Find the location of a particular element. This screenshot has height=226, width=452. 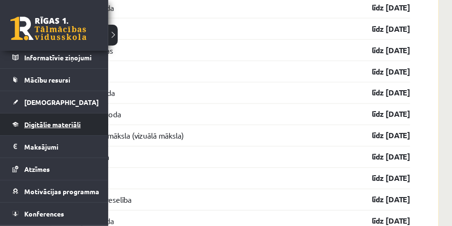

a: Motivācijas programma is located at coordinates (54, 191).